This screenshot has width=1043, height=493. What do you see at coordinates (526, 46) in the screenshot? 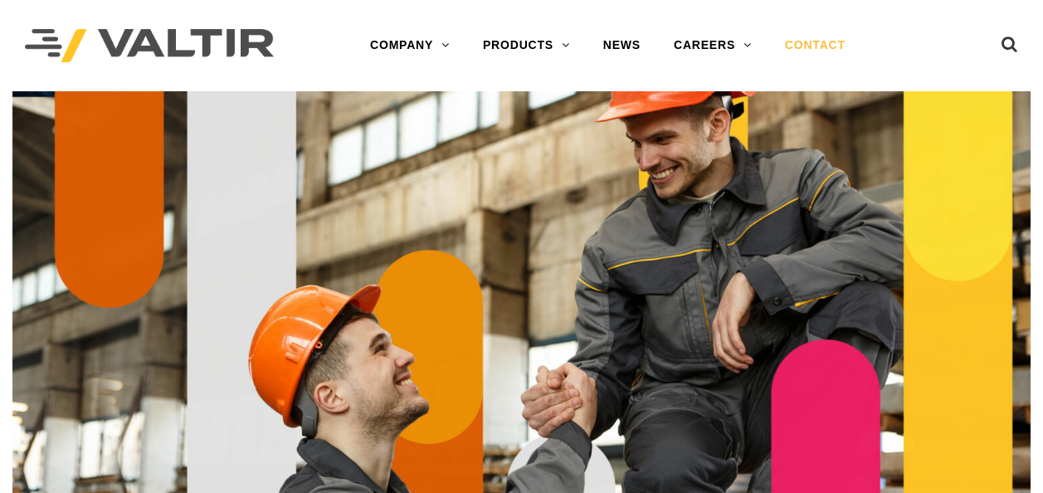
I see `a: PRODUCTS` at bounding box center [526, 46].